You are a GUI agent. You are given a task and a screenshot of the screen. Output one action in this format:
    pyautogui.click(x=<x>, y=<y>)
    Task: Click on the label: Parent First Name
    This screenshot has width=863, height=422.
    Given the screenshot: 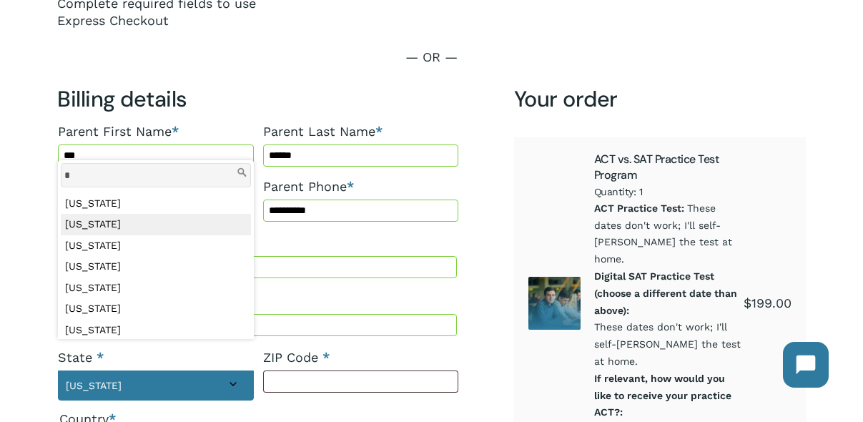 What is the action you would take?
    pyautogui.click(x=156, y=132)
    